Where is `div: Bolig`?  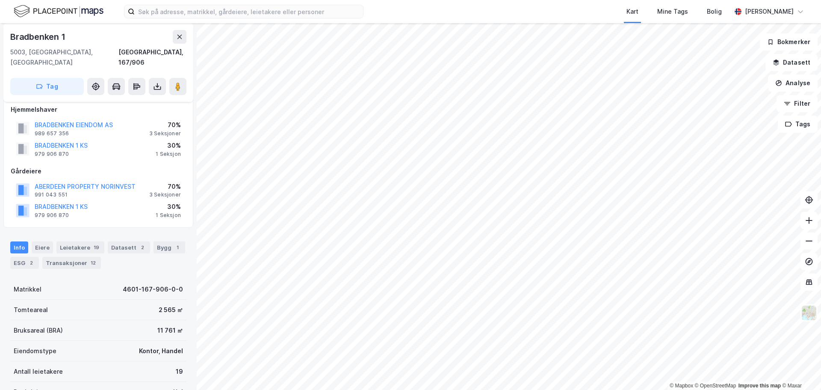 div: Bolig is located at coordinates (714, 12).